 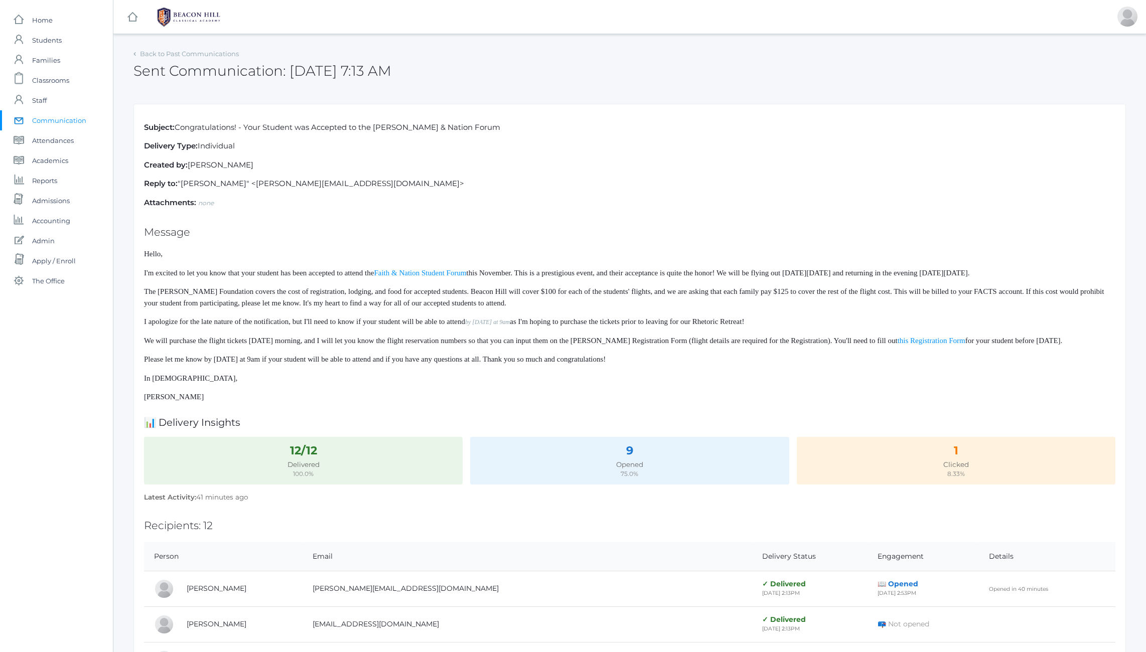 What do you see at coordinates (223, 557) in the screenshot?
I see `th: Person` at bounding box center [223, 557].